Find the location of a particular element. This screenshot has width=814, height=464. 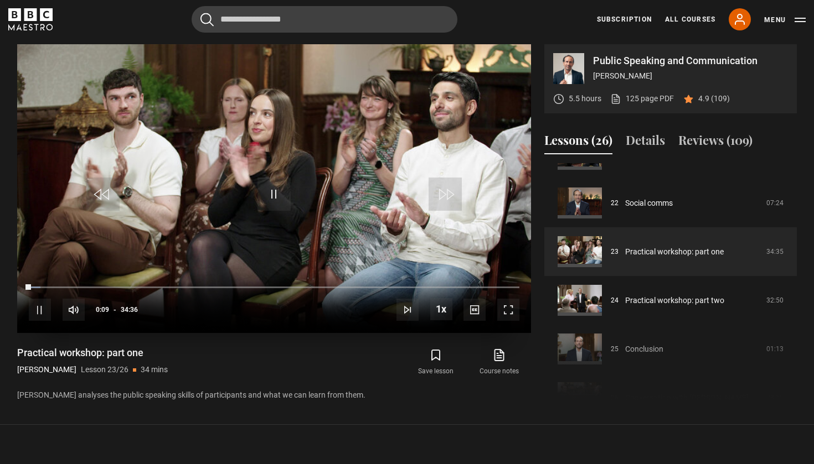

span: 34:36 is located at coordinates (129, 310).